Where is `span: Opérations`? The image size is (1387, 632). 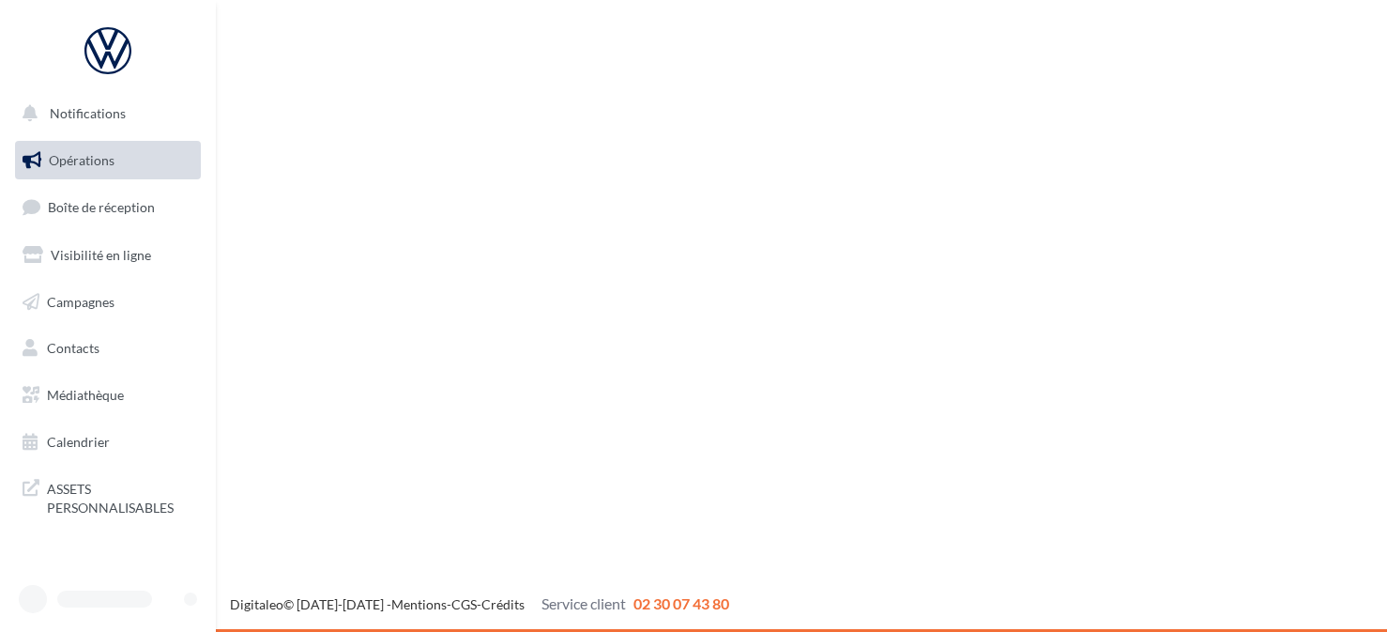
span: Opérations is located at coordinates (82, 160).